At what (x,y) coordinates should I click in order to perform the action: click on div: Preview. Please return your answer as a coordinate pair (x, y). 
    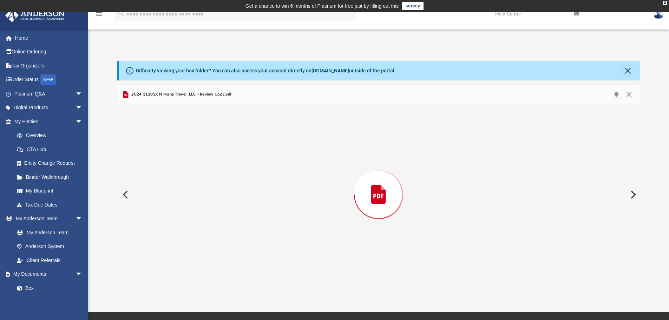
    Looking at the image, I should click on (378, 185).